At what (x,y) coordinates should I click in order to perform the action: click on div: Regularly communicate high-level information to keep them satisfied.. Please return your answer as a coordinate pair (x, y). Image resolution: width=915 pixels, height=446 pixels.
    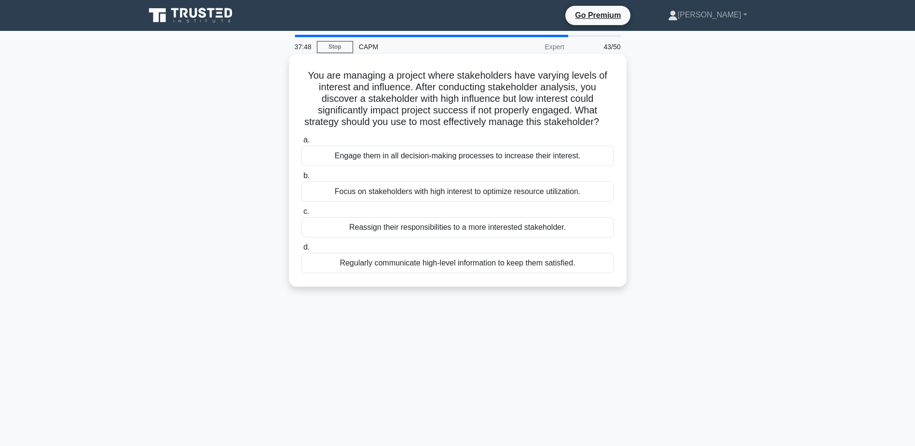
    Looking at the image, I should click on (458, 263).